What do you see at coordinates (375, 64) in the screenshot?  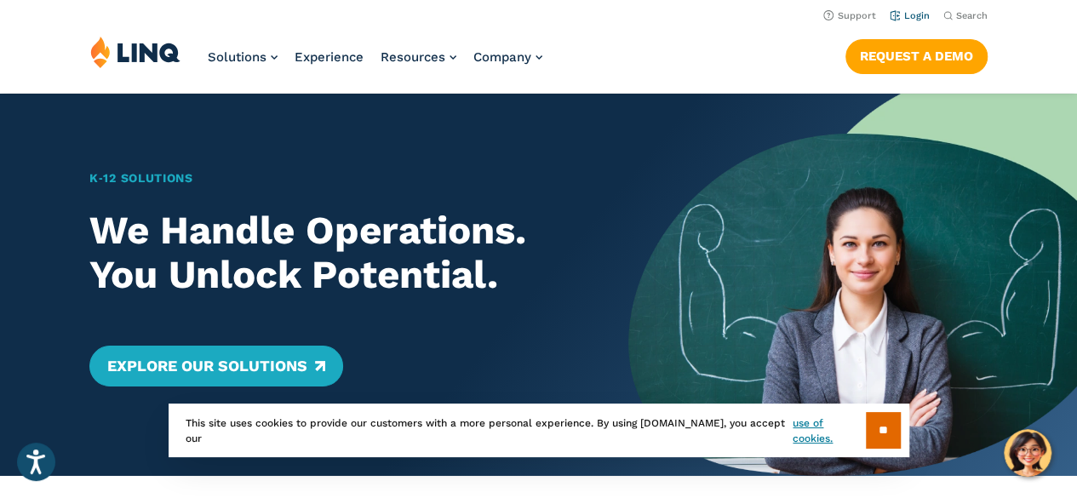 I see `nav: Primary Navigation` at bounding box center [375, 64].